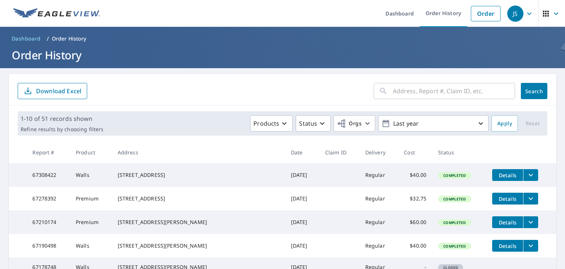 This screenshot has height=269, width=565. I want to click on th: Claim ID, so click(339, 152).